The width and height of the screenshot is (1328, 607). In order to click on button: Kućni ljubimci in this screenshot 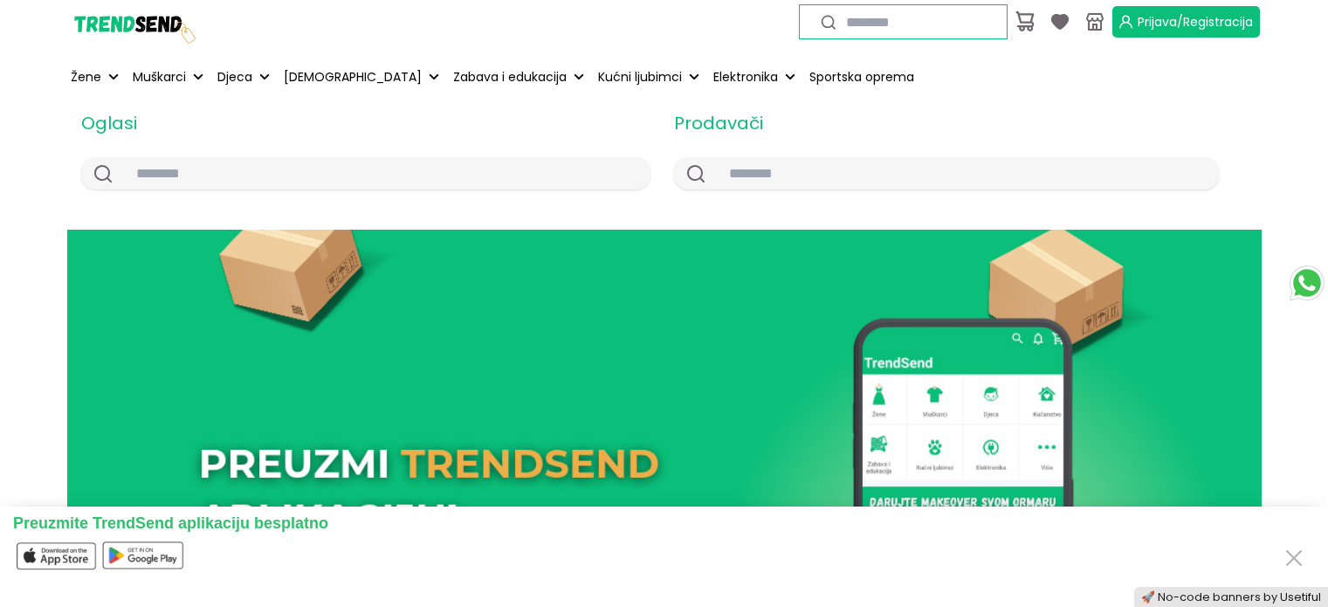, I will do `click(649, 77)`.